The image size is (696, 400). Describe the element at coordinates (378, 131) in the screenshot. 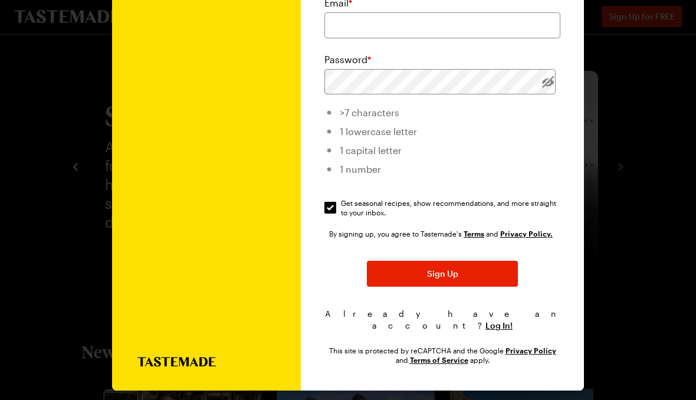

I see `span: 1 lowercase letter` at that location.